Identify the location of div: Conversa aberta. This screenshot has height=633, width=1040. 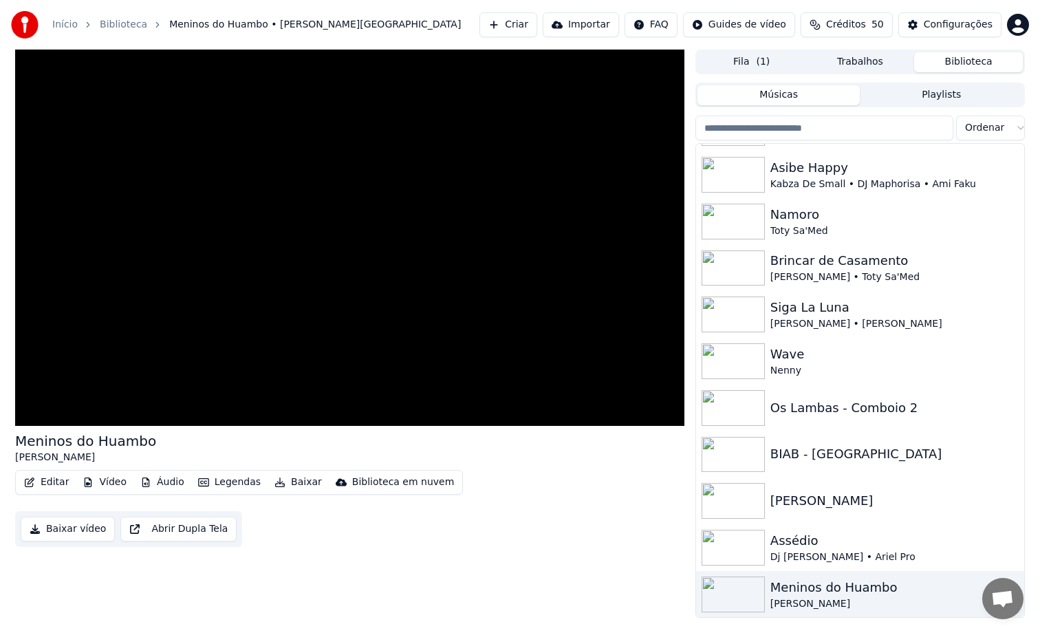
(1003, 598).